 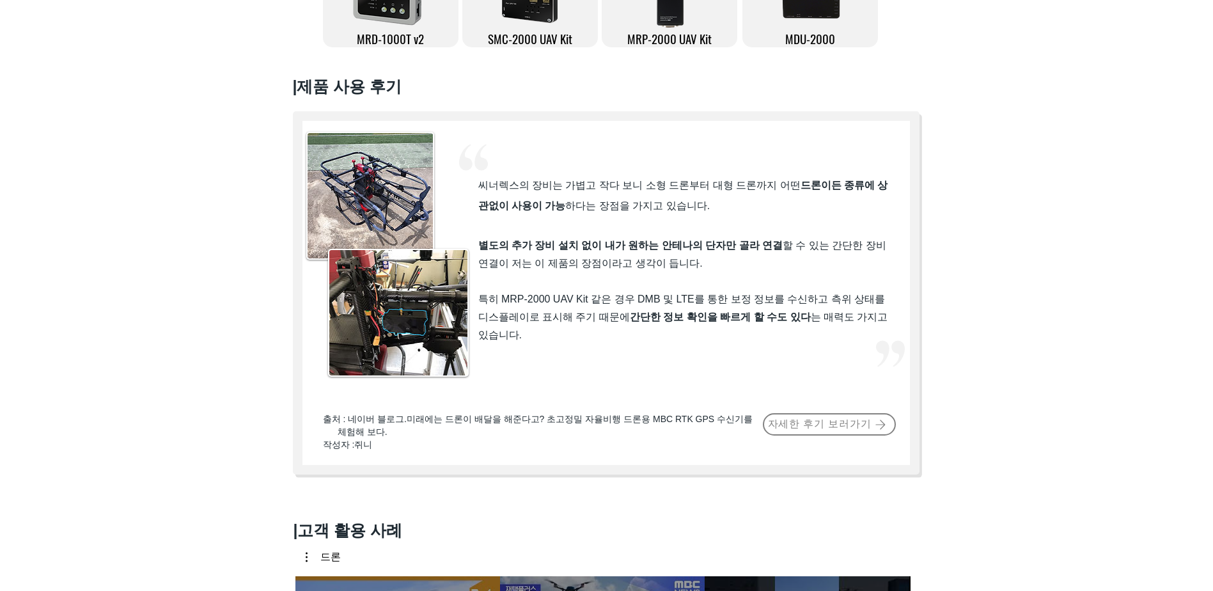 I want to click on span: 할 수 있는 간단한 장비 연결이 저는 이 제품의 장점이라고 생각이 듭니다., so click(x=682, y=254).